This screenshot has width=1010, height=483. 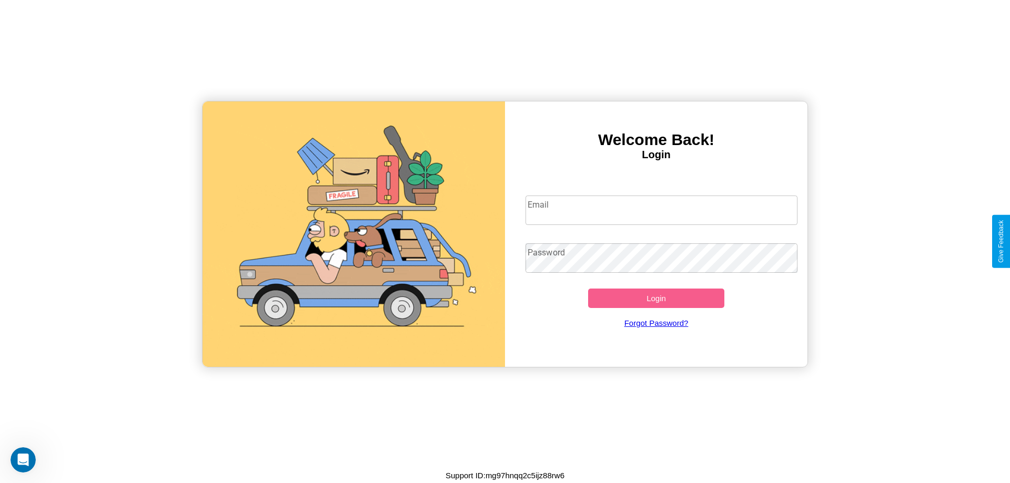 I want to click on button: Login, so click(x=656, y=298).